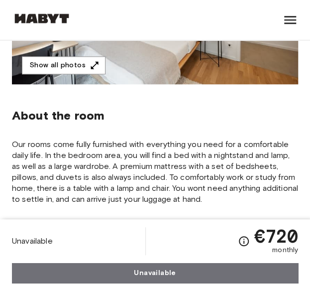 The width and height of the screenshot is (310, 291). Describe the element at coordinates (155, 116) in the screenshot. I see `span: About the room` at that location.